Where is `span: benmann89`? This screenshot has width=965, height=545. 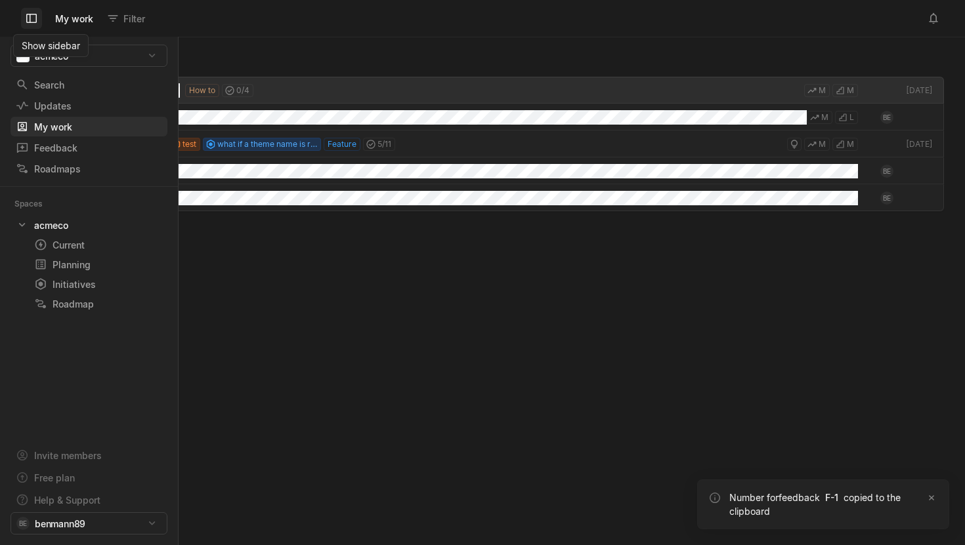
span: benmann89 is located at coordinates (60, 524).